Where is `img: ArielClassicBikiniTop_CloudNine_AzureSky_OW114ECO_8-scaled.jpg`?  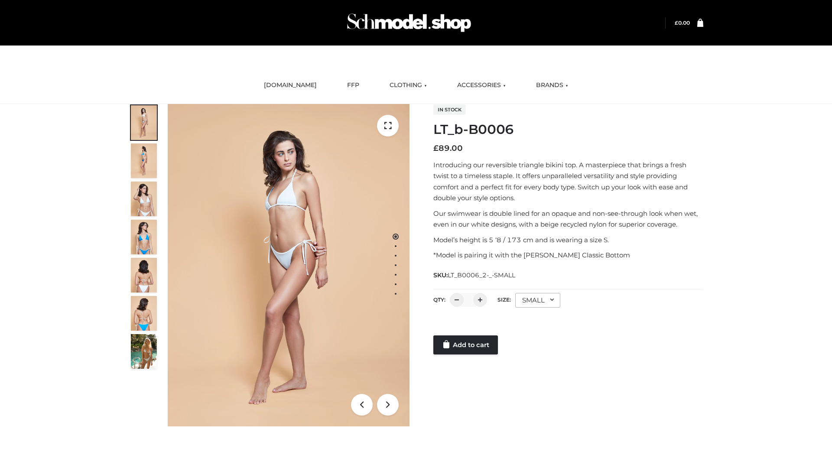 img: ArielClassicBikiniTop_CloudNine_AzureSky_OW114ECO_8-scaled.jpg is located at coordinates (144, 313).